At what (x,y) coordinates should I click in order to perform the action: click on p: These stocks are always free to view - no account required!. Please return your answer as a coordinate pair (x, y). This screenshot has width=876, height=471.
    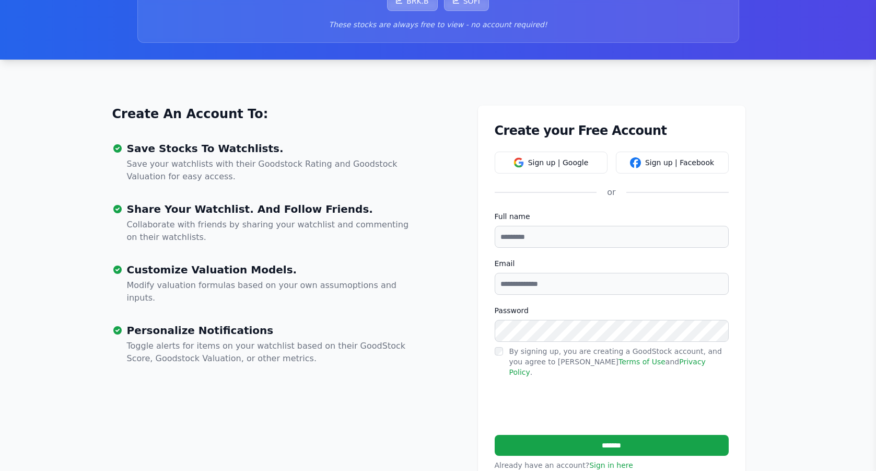
    Looking at the image, I should click on (438, 25).